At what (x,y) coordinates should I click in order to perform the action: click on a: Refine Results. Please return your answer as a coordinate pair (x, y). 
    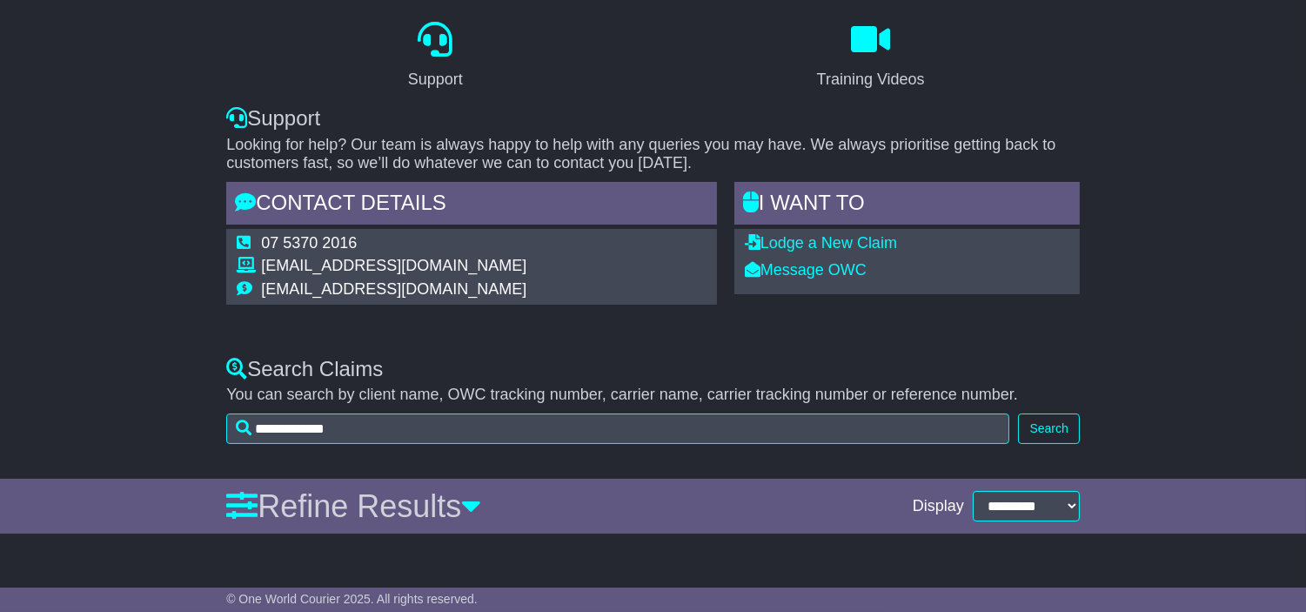
    Looking at the image, I should click on (353, 506).